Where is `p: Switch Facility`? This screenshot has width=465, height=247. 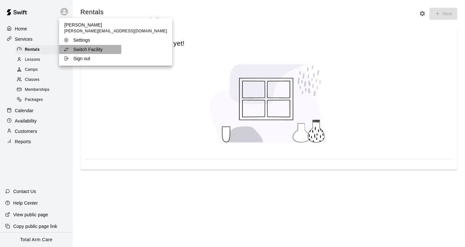 p: Switch Facility is located at coordinates (88, 49).